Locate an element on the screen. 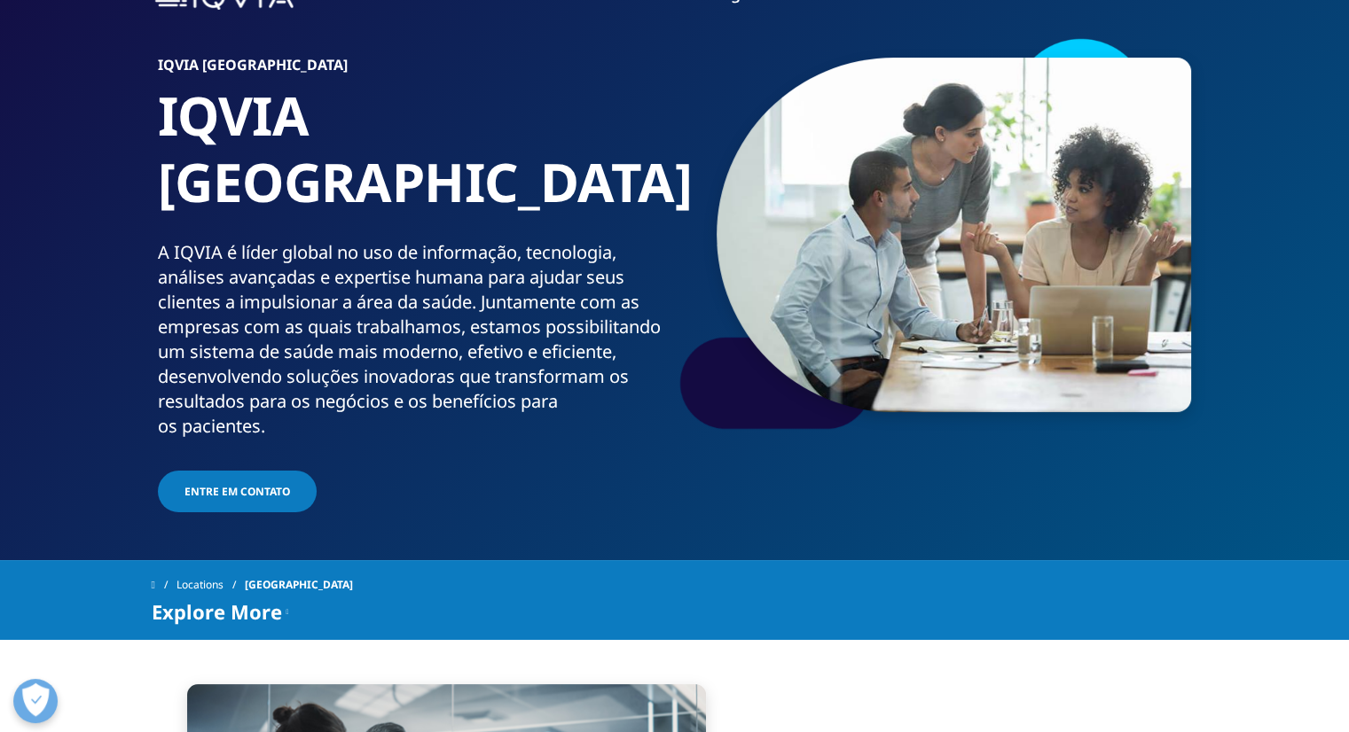 The height and width of the screenshot is (732, 1349). button: Abrir preferências is located at coordinates (35, 701).